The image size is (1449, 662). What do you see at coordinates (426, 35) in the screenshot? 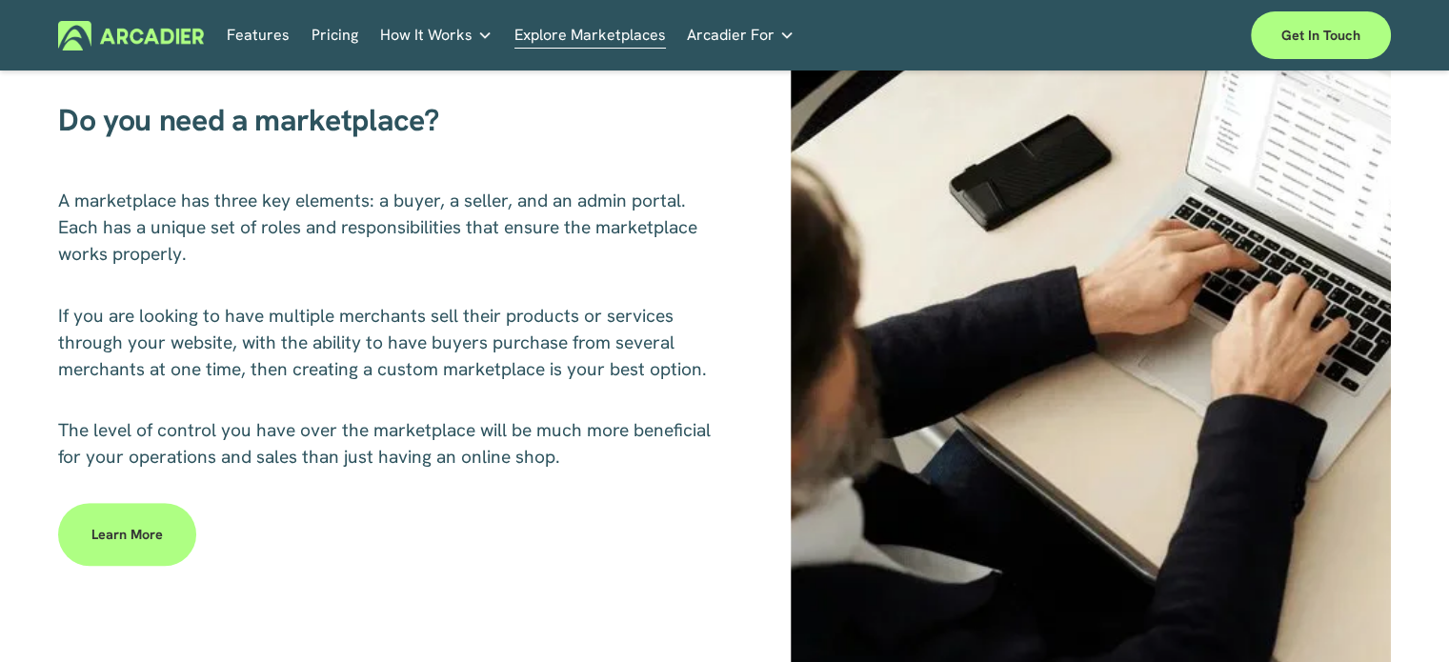
I see `span: How It Works` at bounding box center [426, 35].